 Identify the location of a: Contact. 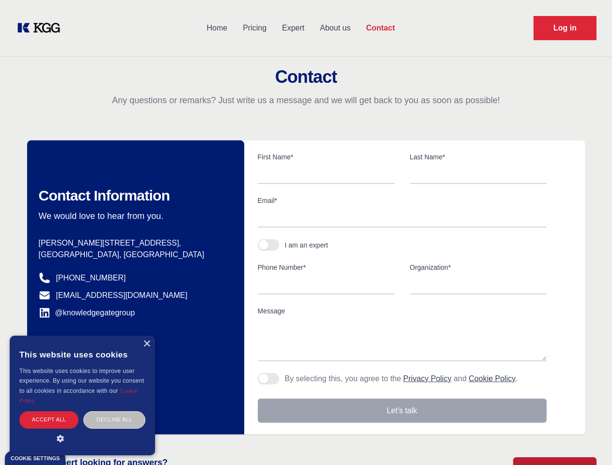
(380, 28).